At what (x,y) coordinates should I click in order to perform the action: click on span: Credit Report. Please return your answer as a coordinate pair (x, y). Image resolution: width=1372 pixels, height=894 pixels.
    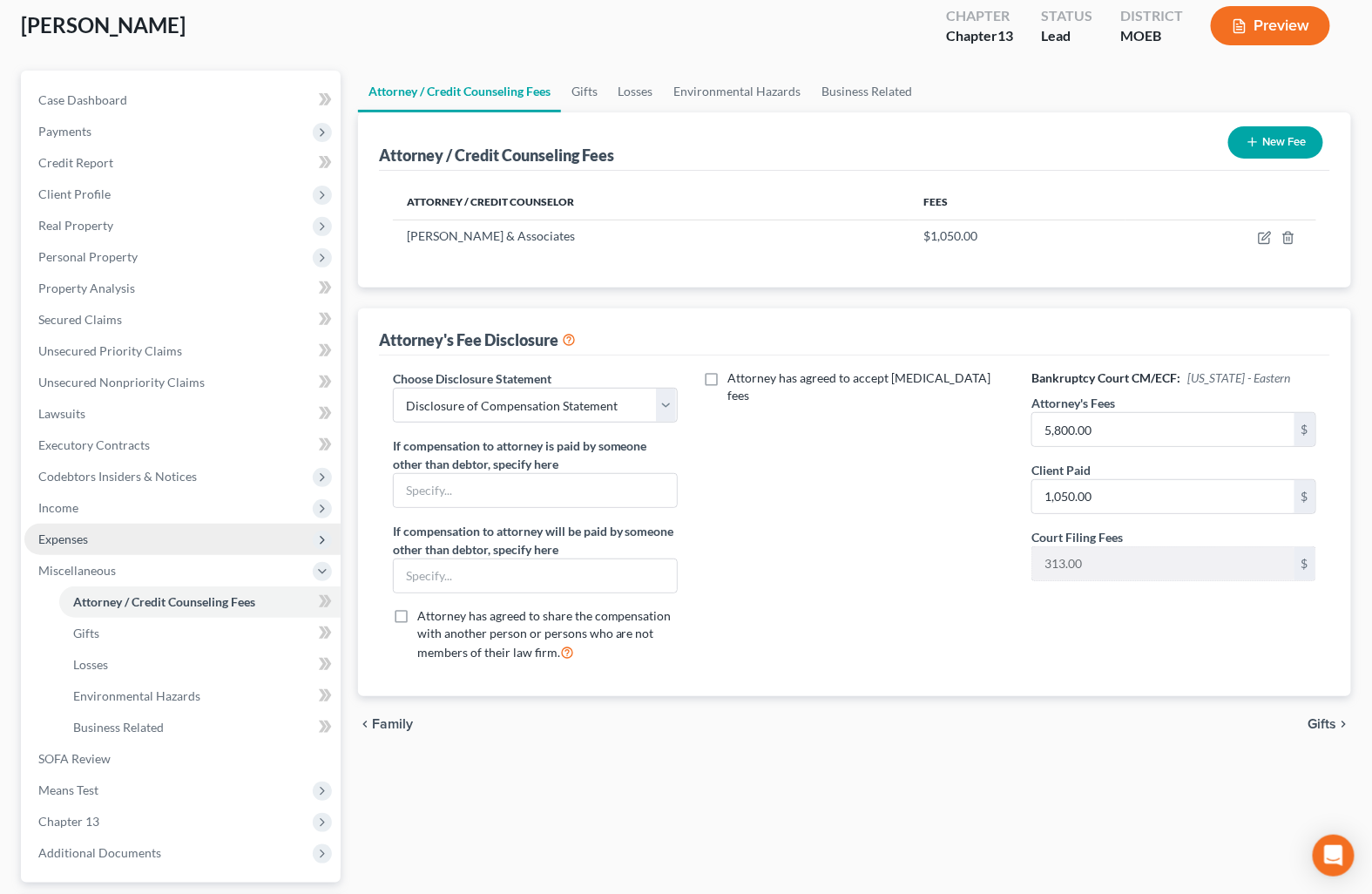
    Looking at the image, I should click on (75, 162).